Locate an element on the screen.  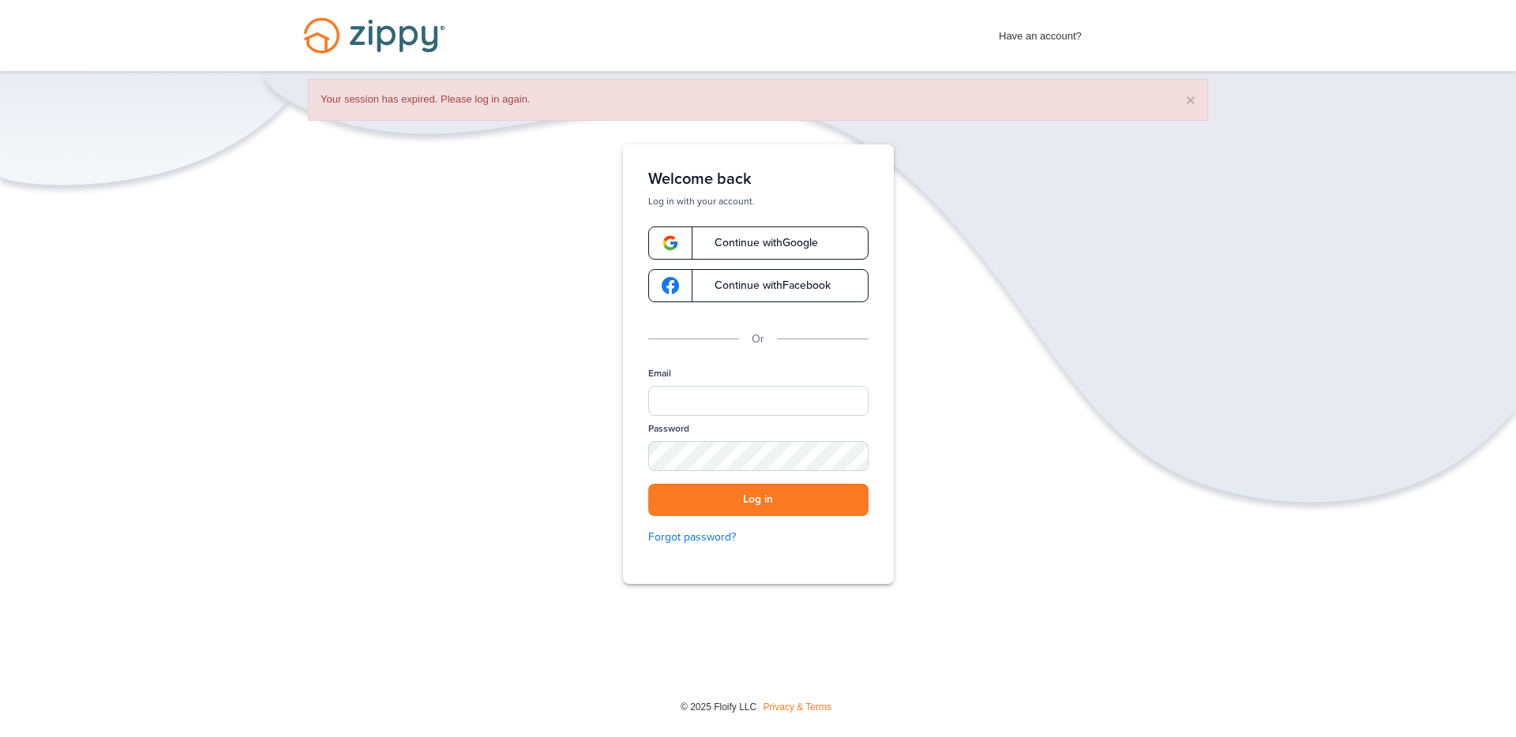
input: Email is located at coordinates (758, 401).